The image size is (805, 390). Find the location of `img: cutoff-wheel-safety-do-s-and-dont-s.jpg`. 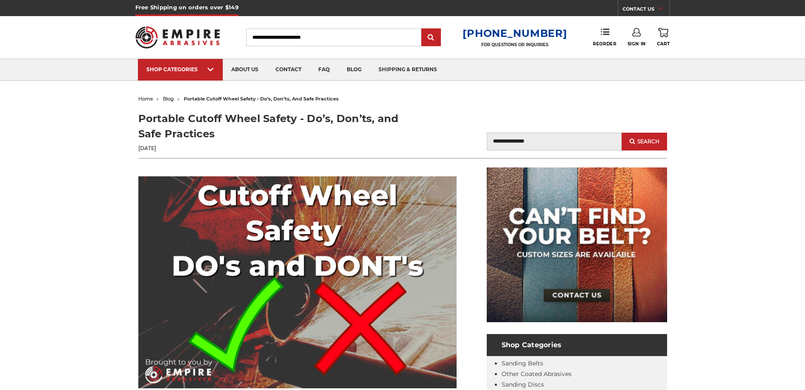

img: cutoff-wheel-safety-do-s-and-dont-s.jpg is located at coordinates (298, 283).